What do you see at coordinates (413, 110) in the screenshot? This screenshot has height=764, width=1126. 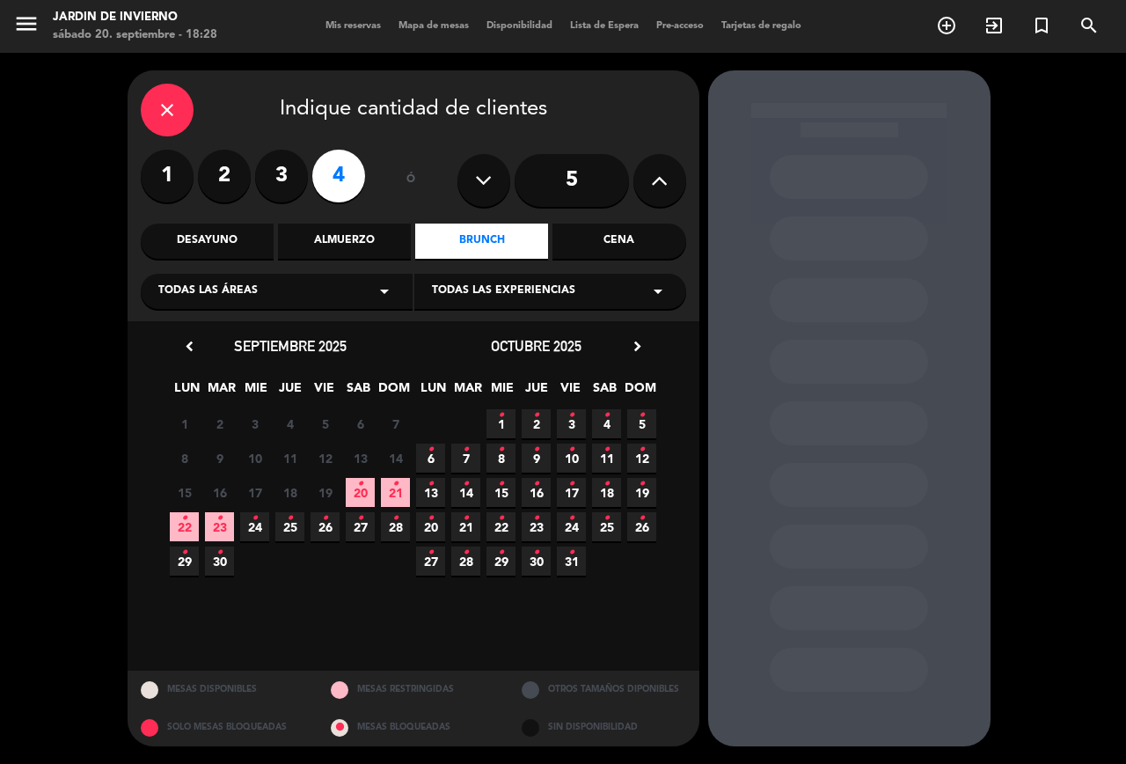 I see `div: Indique cantidad de clientes` at bounding box center [413, 110].